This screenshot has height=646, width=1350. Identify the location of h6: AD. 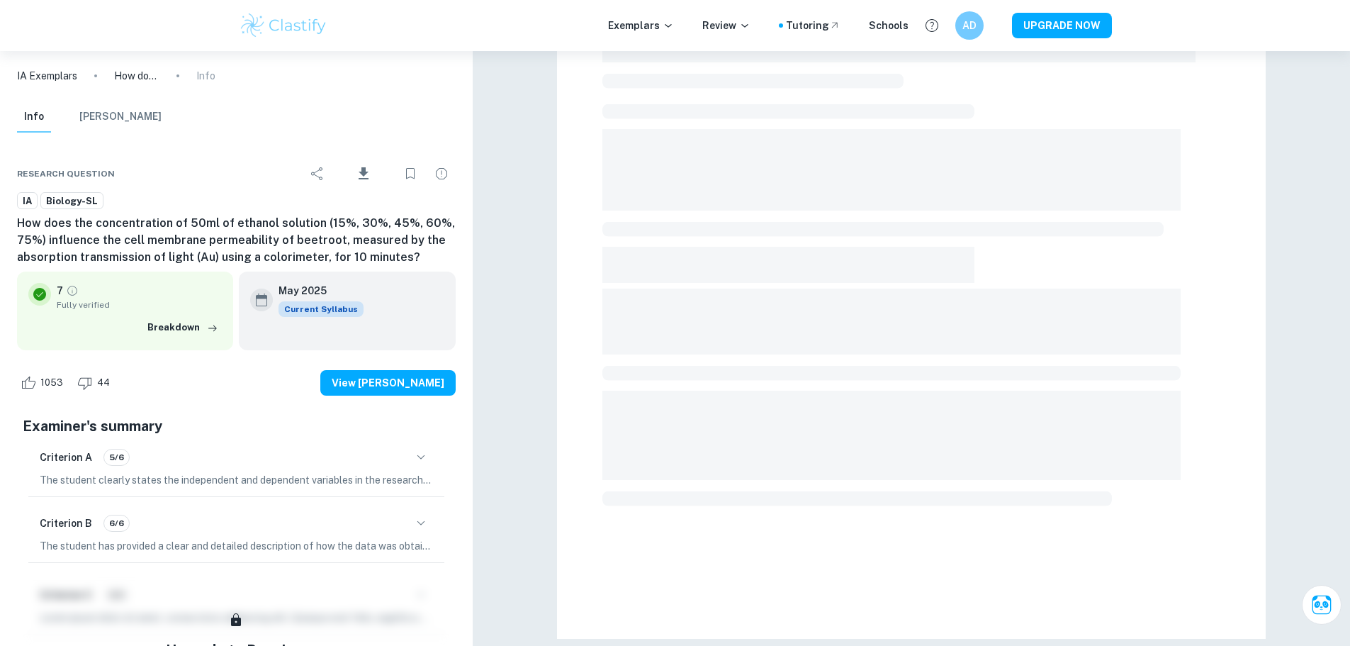
(969, 26).